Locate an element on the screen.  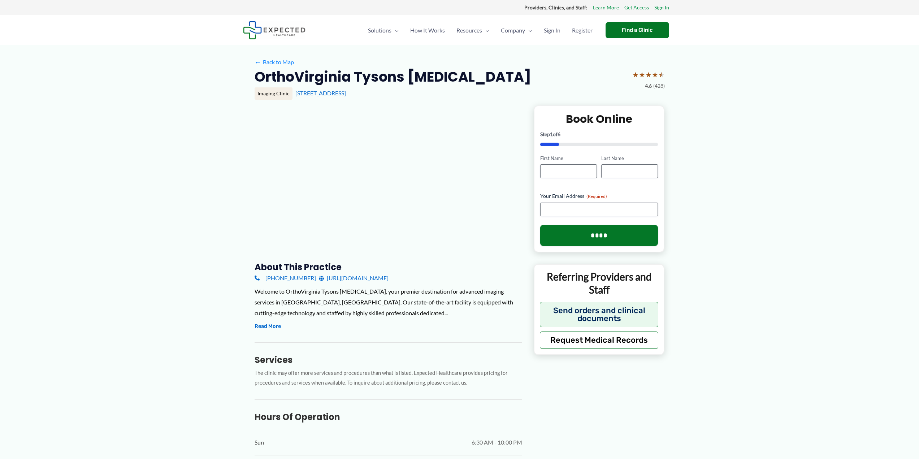
h3: About this practice is located at coordinates (388, 267).